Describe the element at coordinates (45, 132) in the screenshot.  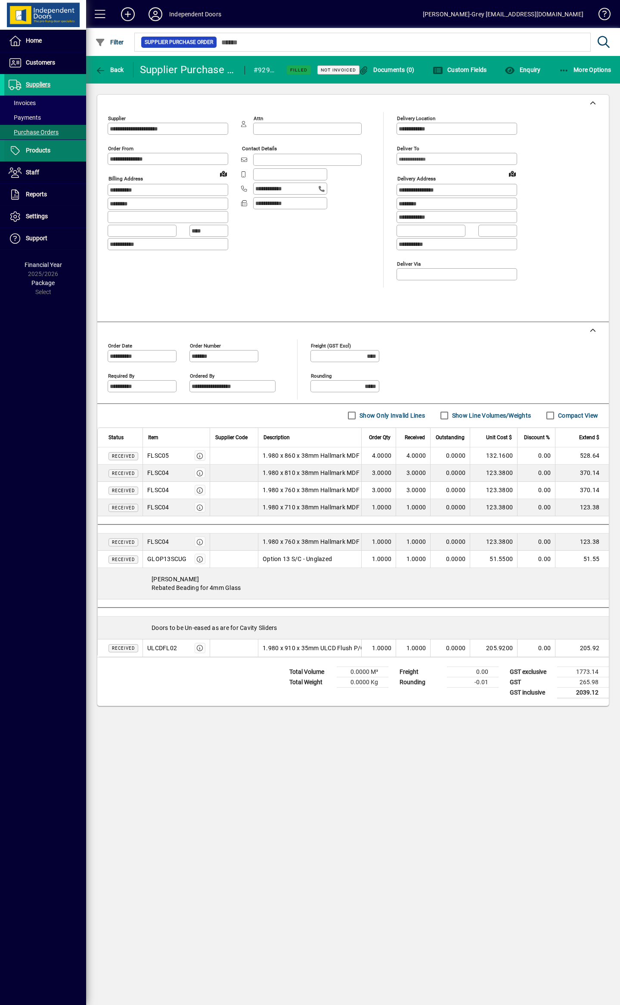
I see `a: Purchase Orders` at that location.